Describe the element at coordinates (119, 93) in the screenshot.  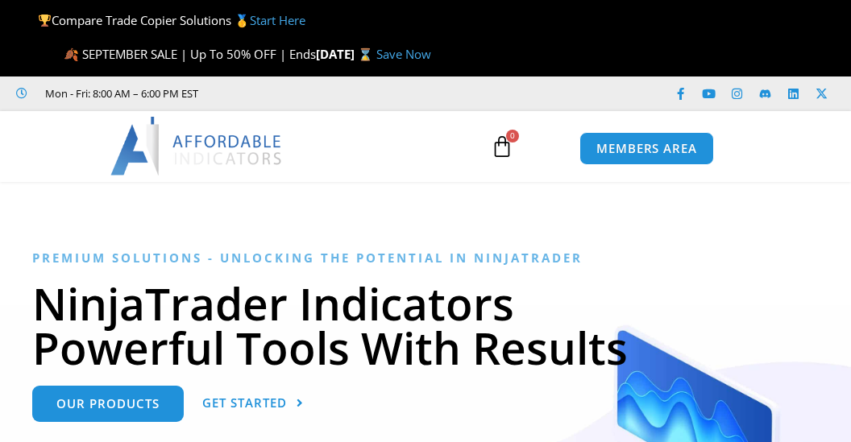
I see `span: Mon - Fri: 8:00 AM – 6:00 PM EST` at that location.